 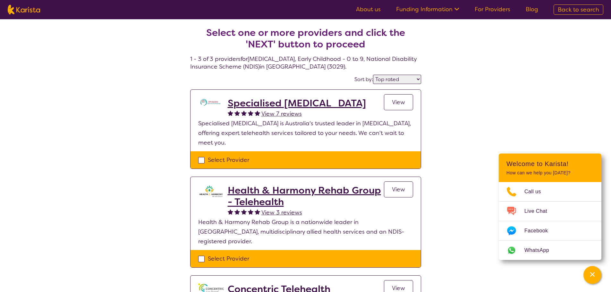 I want to click on span: View 3 reviews, so click(x=282, y=213).